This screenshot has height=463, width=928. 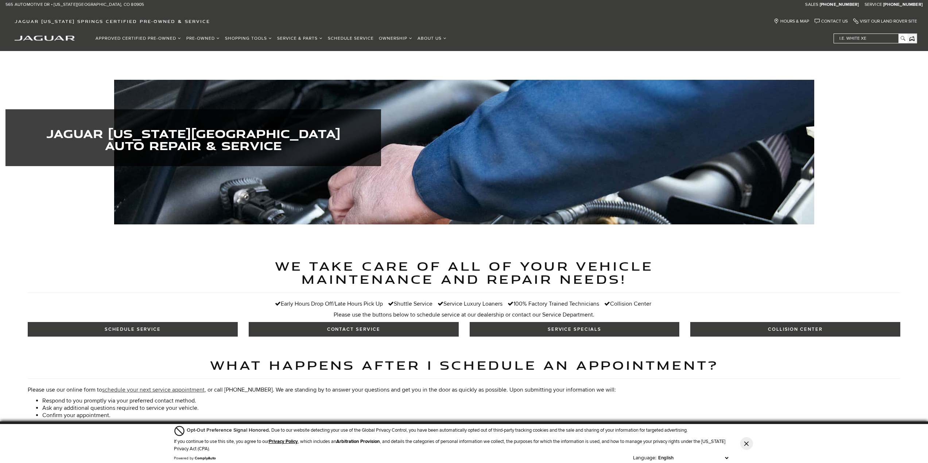 I want to click on a: About Us, so click(x=432, y=38).